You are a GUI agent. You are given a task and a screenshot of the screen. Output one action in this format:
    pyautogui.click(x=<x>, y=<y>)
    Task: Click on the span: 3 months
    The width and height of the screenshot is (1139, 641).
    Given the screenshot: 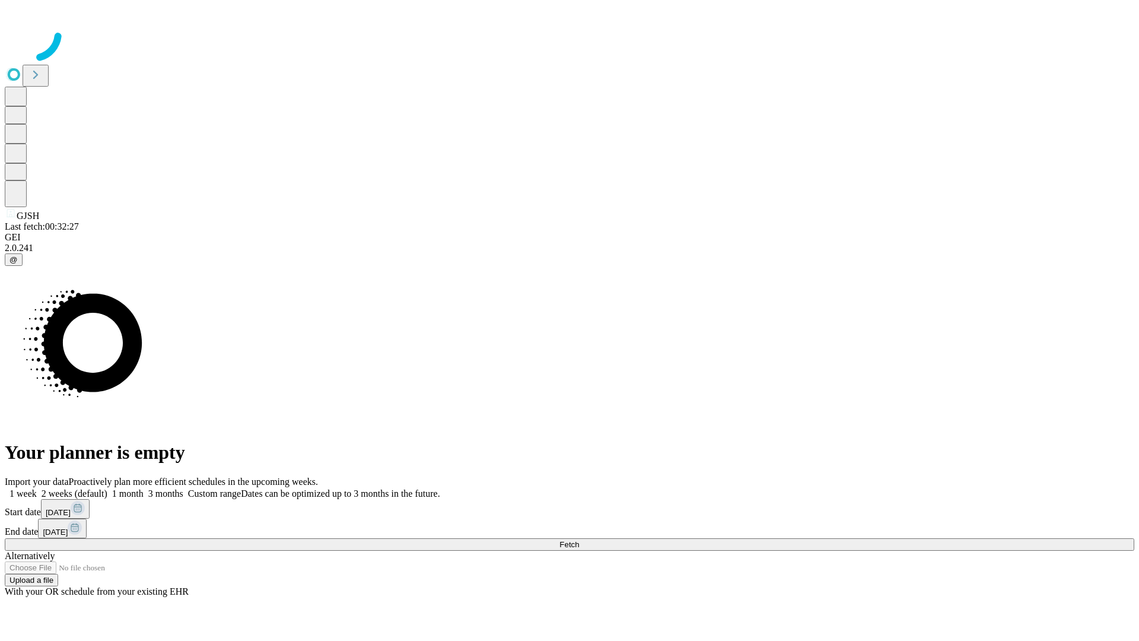 What is the action you would take?
    pyautogui.click(x=166, y=493)
    